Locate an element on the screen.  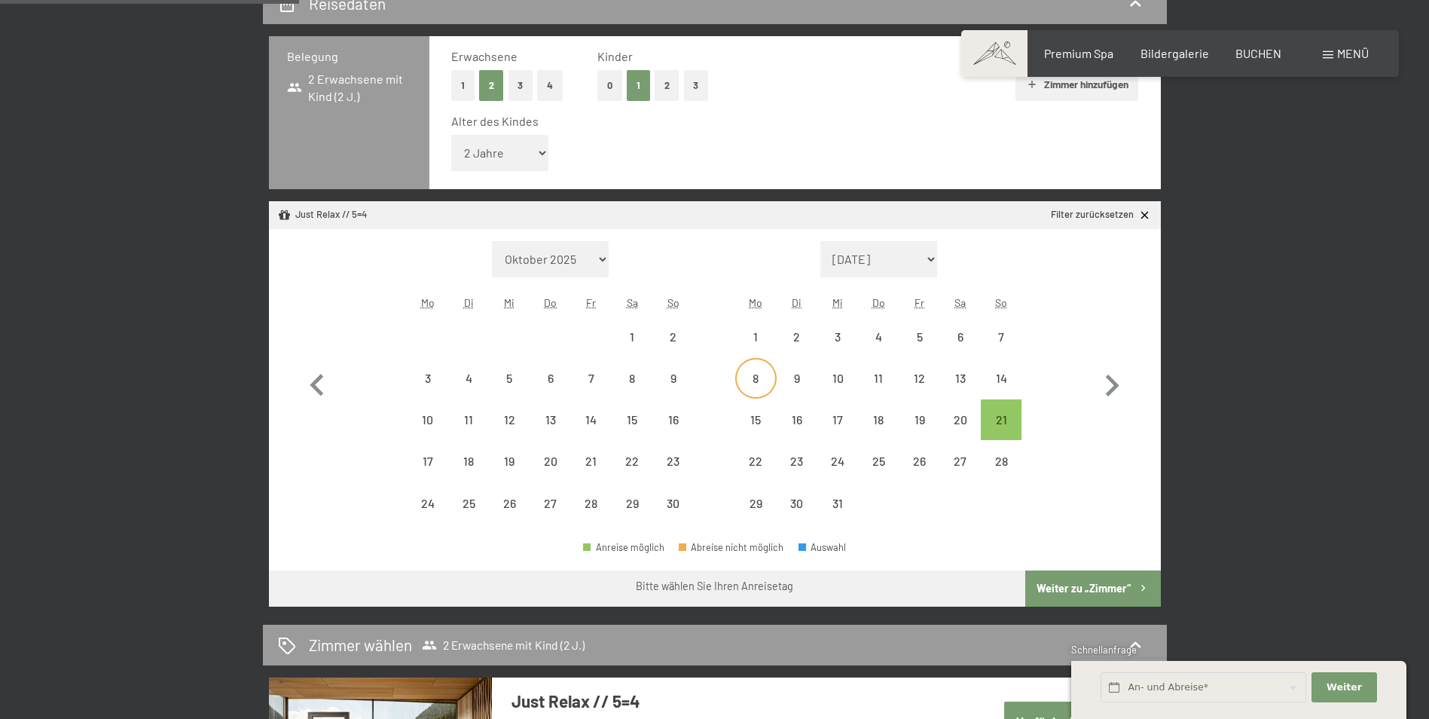
div: Thu Nov 20 2025 is located at coordinates (551, 461).